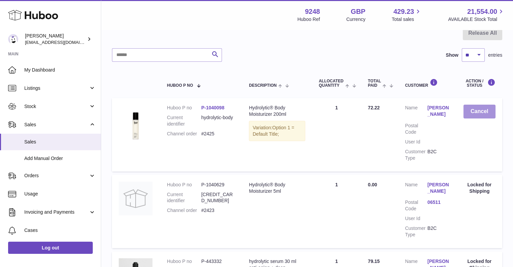  I want to click on dd: P-443332, so click(219, 261).